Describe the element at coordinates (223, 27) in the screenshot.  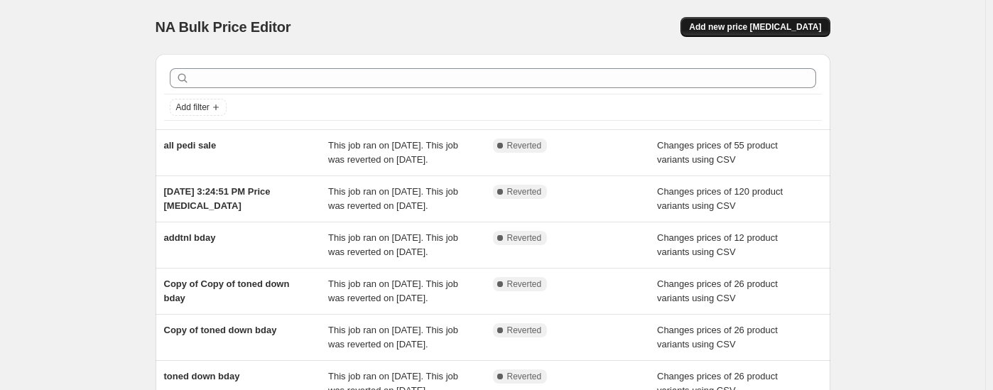
I see `span: NA Bulk Price Editor` at that location.